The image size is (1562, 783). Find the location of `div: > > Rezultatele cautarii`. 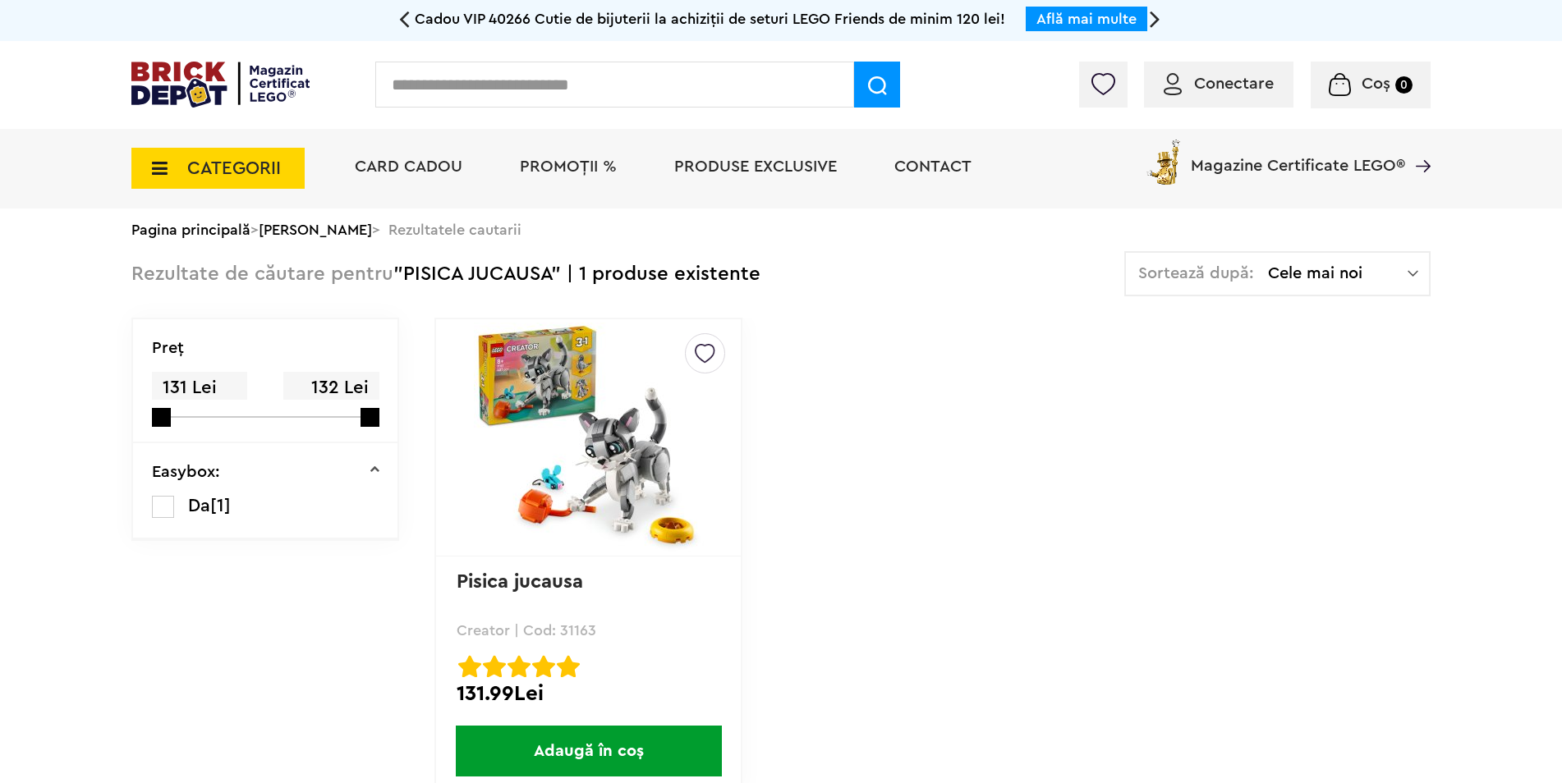

div: > > Rezultatele cautarii is located at coordinates (781, 230).